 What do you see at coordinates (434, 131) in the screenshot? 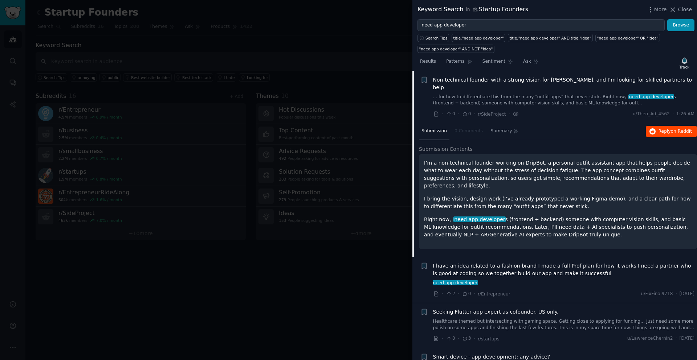
I see `span: Submission` at bounding box center [434, 131].